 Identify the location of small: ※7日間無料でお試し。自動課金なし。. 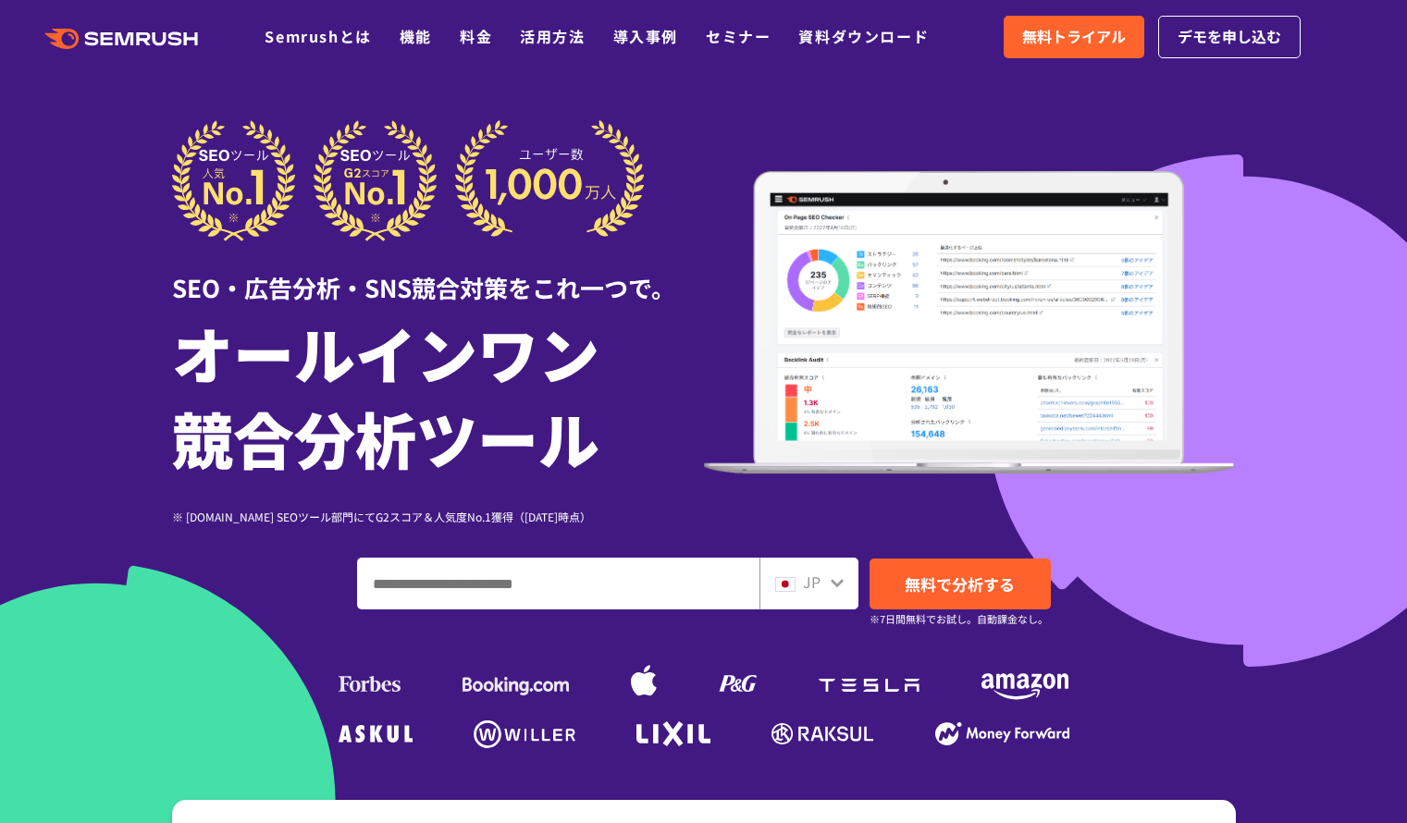
(958, 619).